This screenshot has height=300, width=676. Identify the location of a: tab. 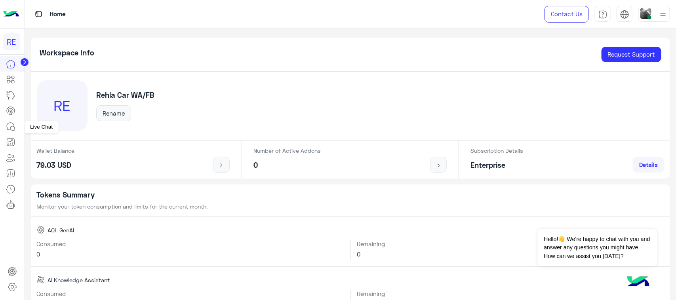
(602, 14).